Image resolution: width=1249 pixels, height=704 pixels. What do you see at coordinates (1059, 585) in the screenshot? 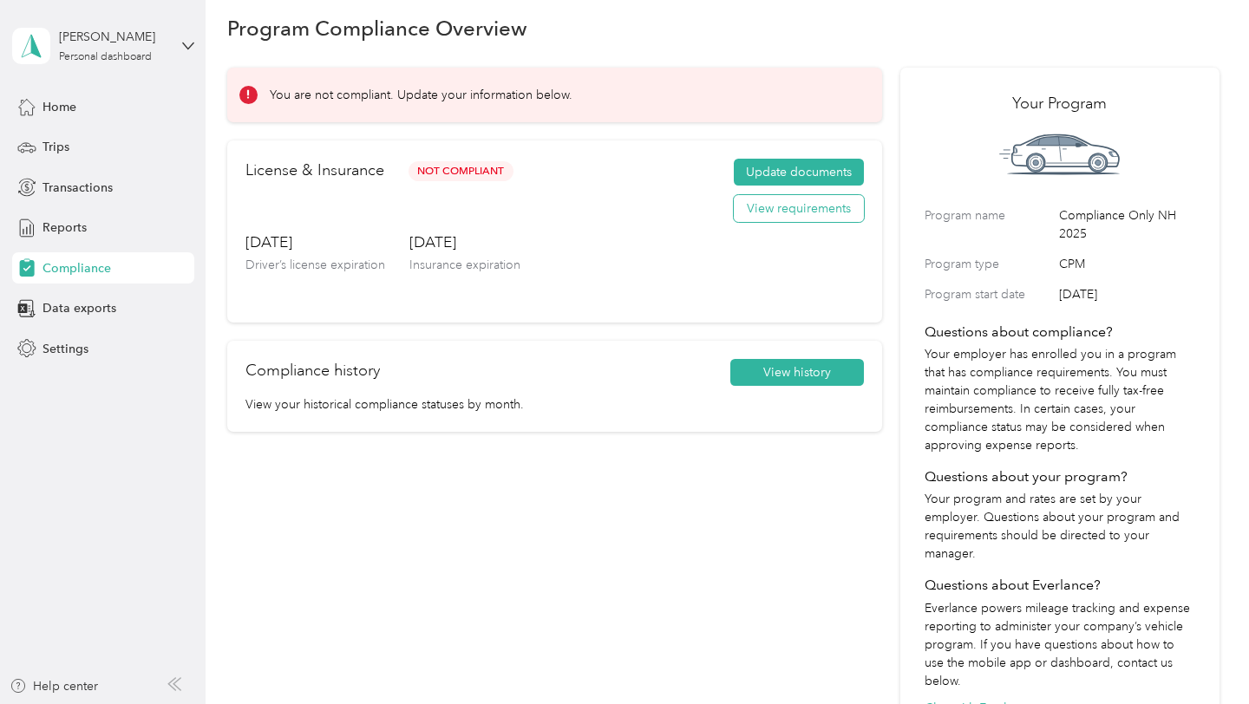
I see `h4: Questions about Everlance?` at bounding box center [1059, 585].